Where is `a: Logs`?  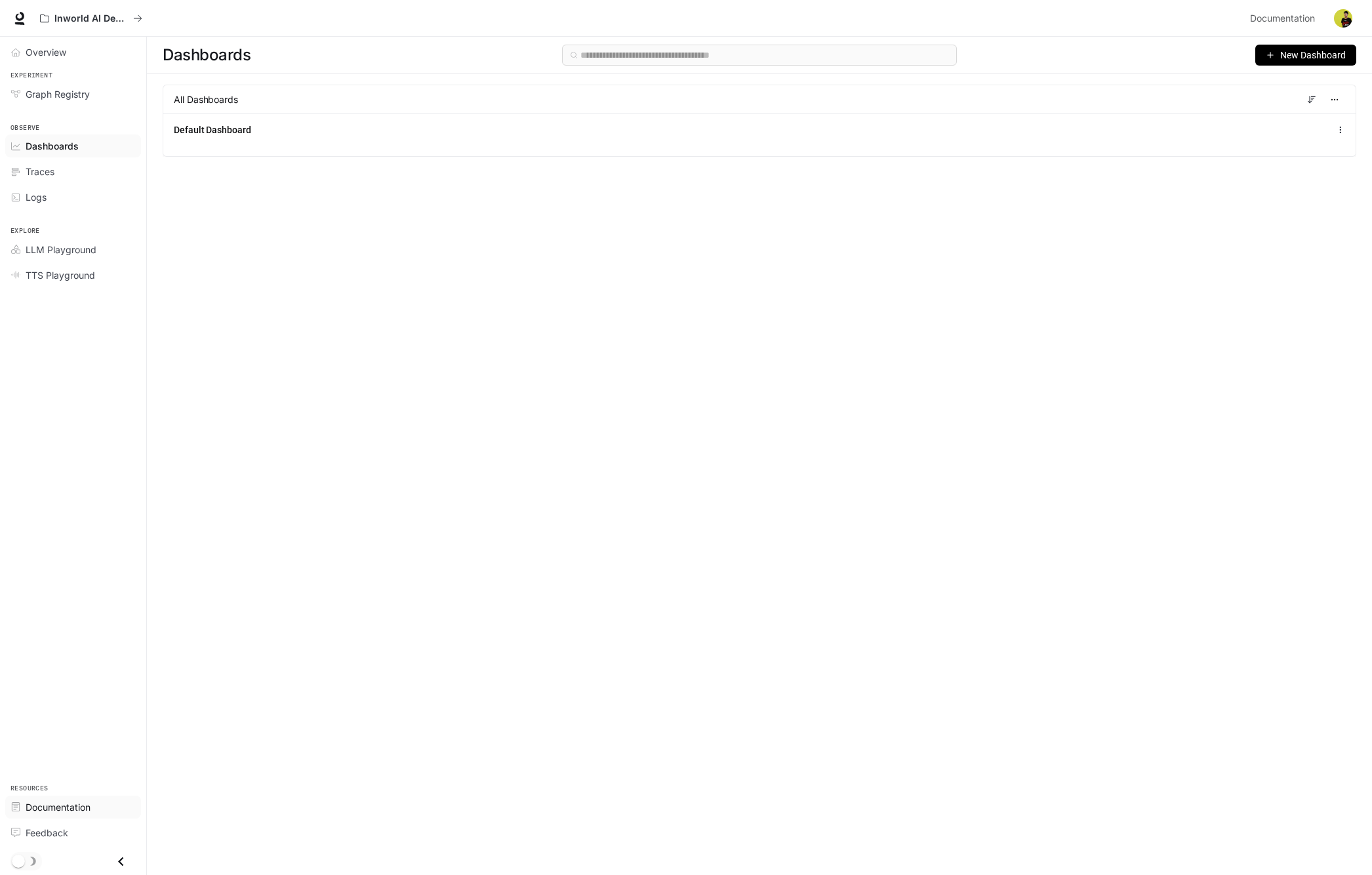
a: Logs is located at coordinates (73, 197).